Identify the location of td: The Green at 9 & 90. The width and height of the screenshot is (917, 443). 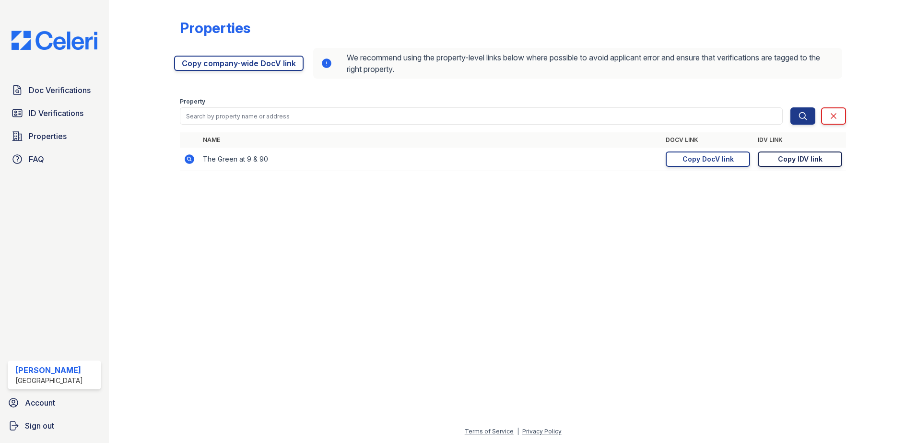
(430, 159).